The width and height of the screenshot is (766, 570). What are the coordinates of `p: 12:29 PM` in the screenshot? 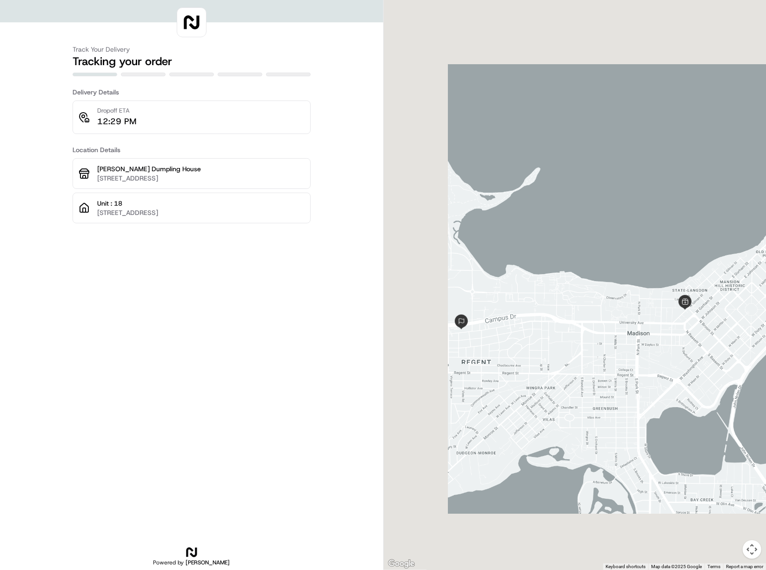 It's located at (117, 121).